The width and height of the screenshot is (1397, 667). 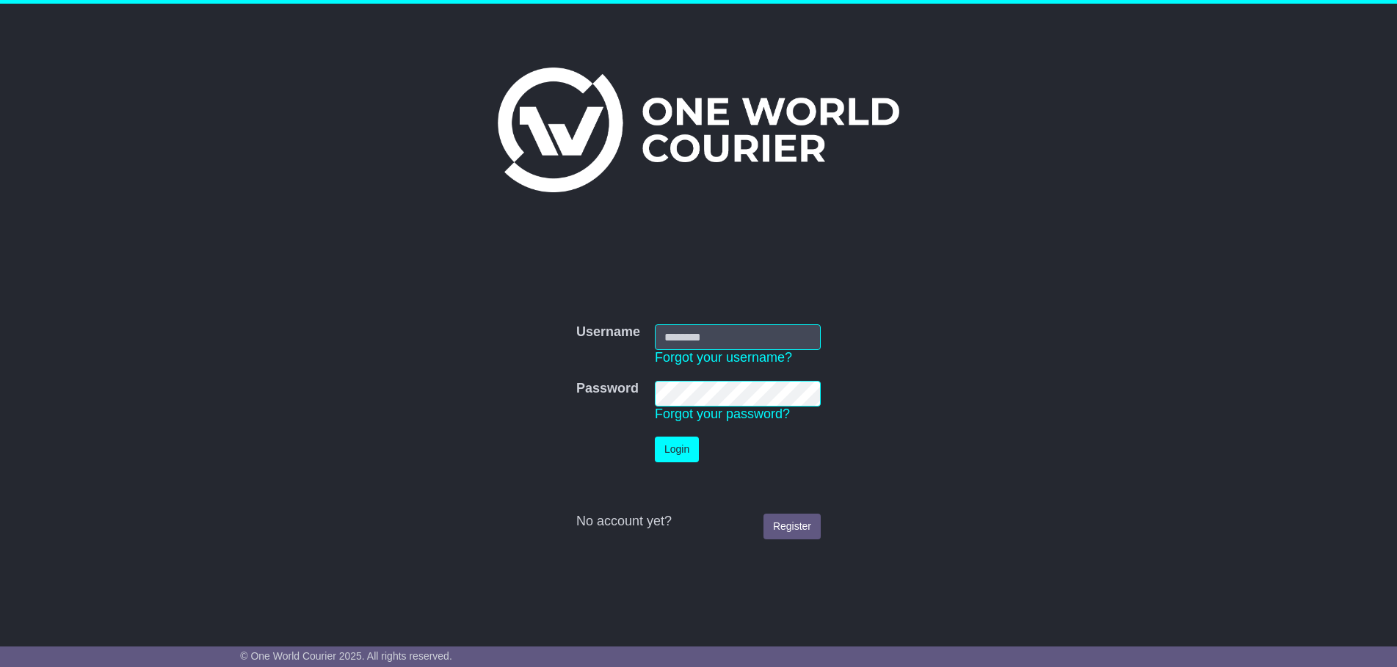 What do you see at coordinates (698, 522) in the screenshot?
I see `div: No account yet?` at bounding box center [698, 522].